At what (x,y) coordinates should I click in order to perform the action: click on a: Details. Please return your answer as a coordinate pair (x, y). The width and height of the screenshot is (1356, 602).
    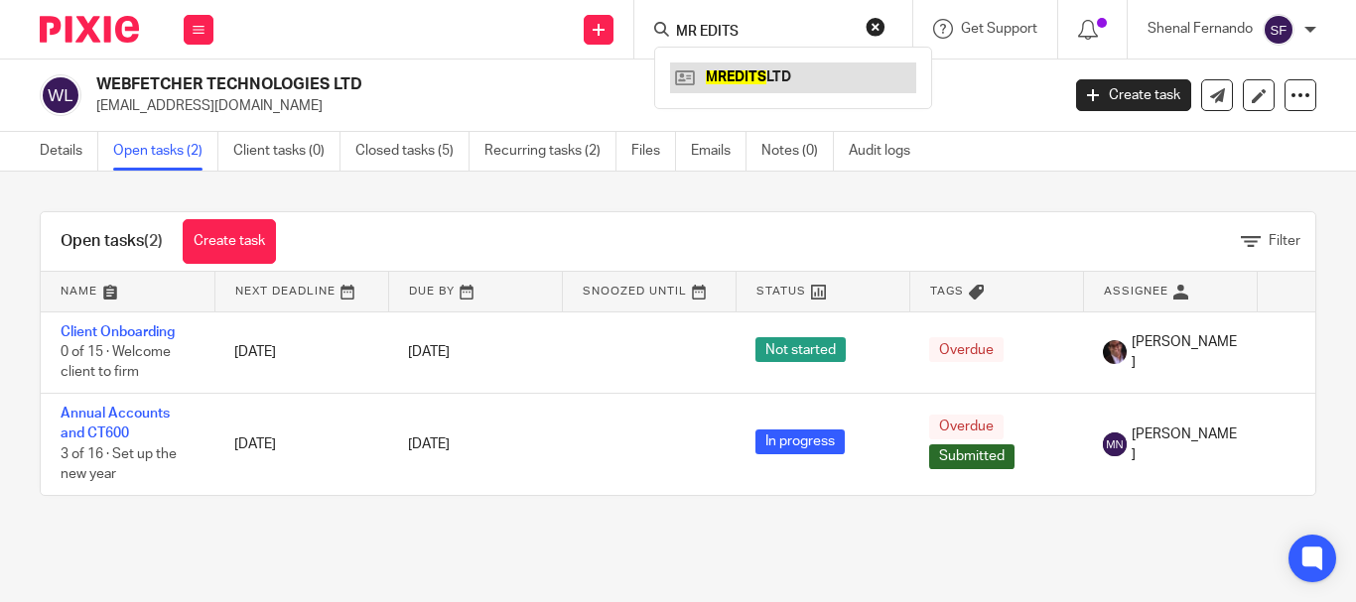
    Looking at the image, I should click on (68, 151).